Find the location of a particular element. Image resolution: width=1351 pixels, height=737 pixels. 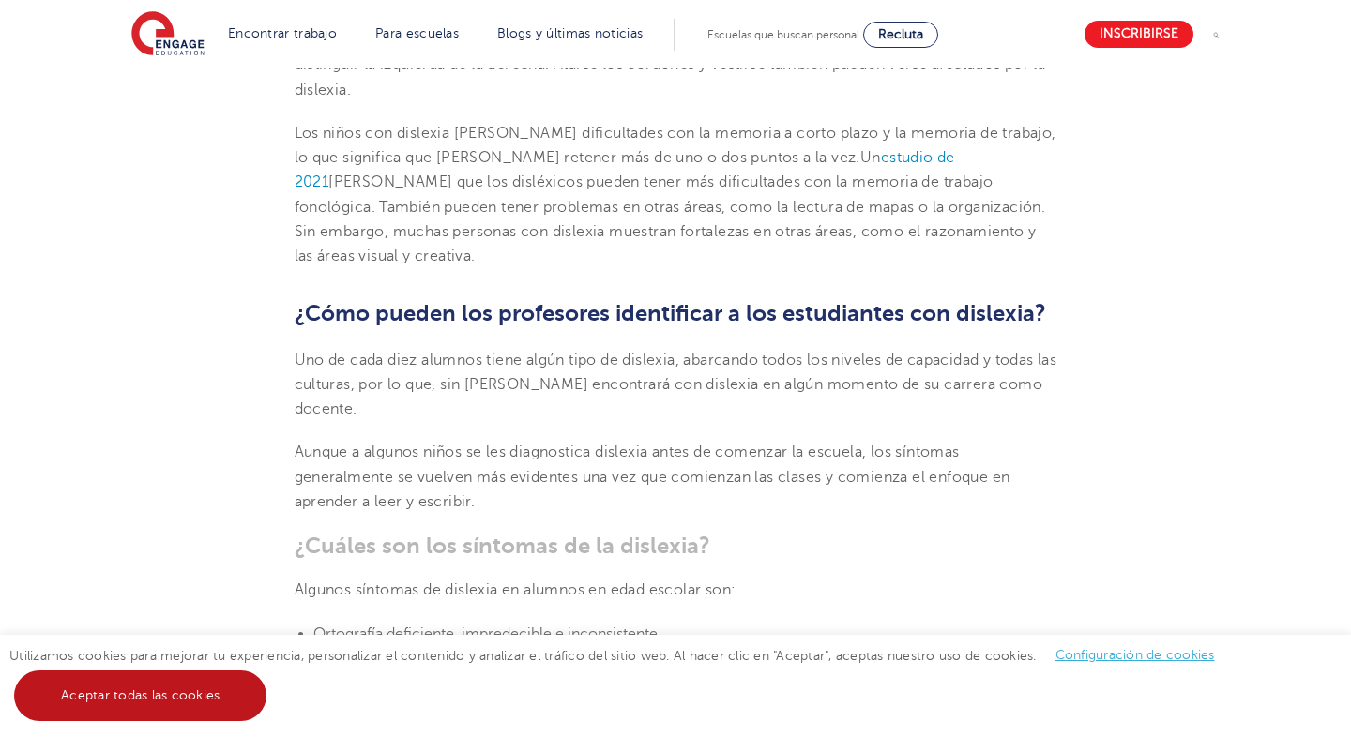

font: Un is located at coordinates (870, 158).